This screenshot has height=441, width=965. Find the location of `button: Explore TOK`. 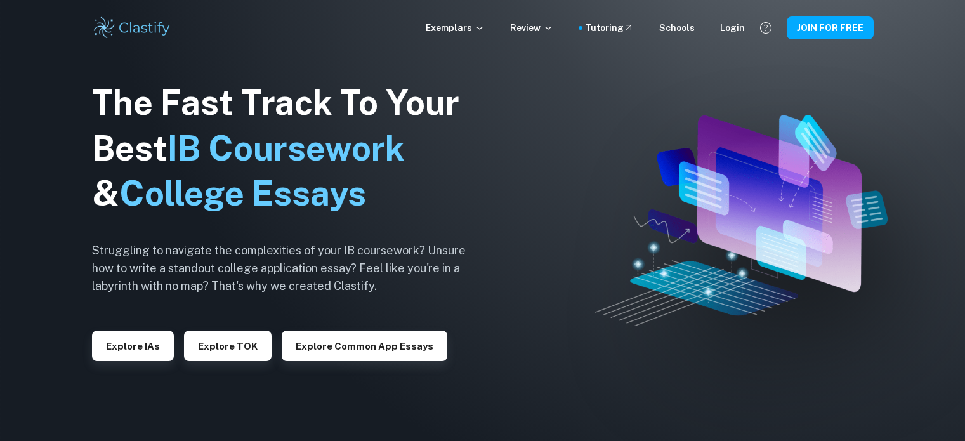

button: Explore TOK is located at coordinates (228, 346).